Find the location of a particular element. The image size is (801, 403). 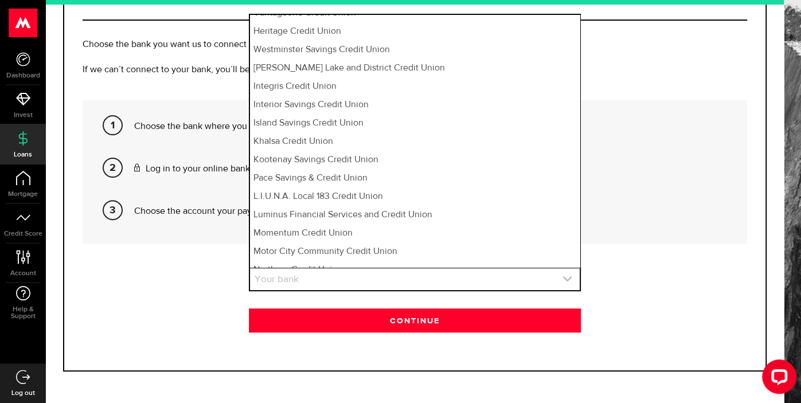

p: Choose the account your paycheque is deposited into. is located at coordinates (437, 212).